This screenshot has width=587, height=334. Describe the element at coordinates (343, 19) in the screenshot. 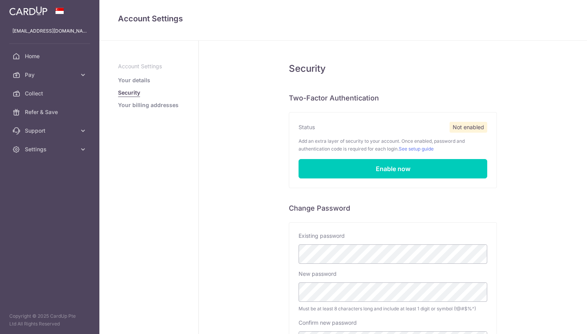

I see `h4: Account Settings` at that location.